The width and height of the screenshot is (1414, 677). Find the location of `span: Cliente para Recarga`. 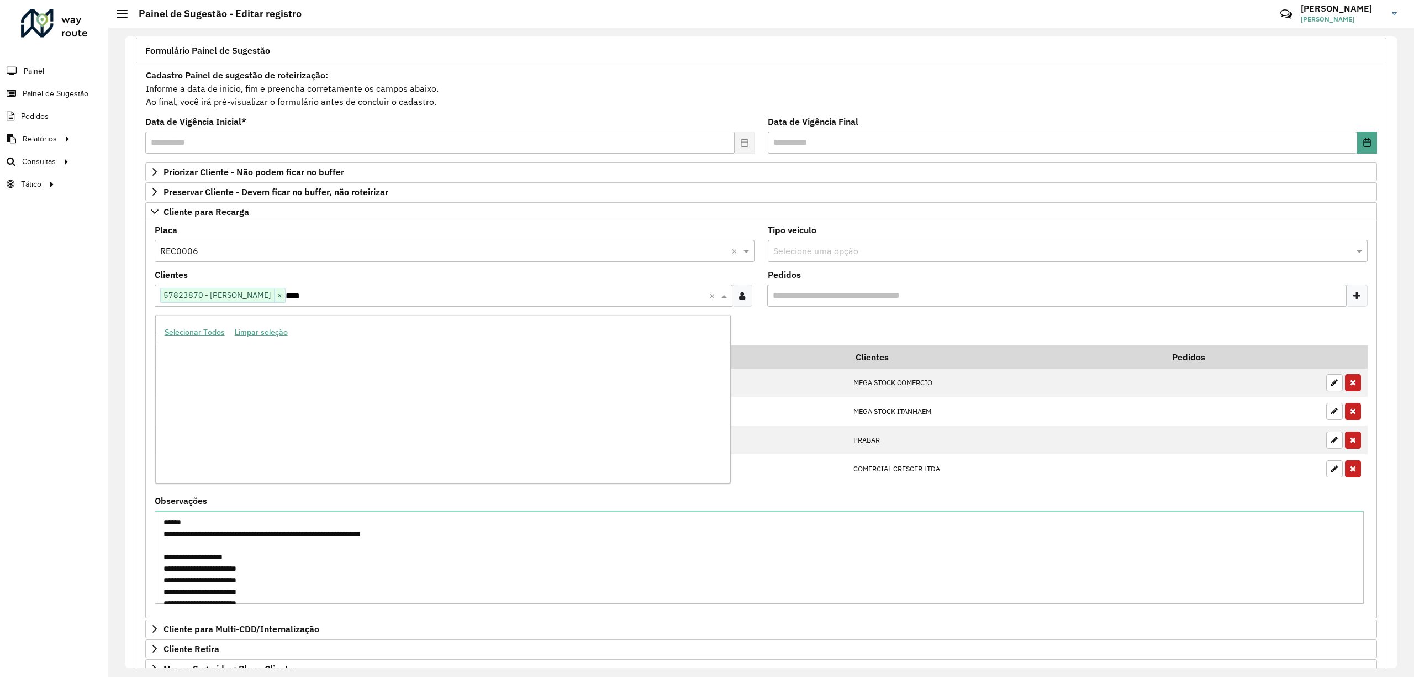

span: Cliente para Recarga is located at coordinates (206, 212).